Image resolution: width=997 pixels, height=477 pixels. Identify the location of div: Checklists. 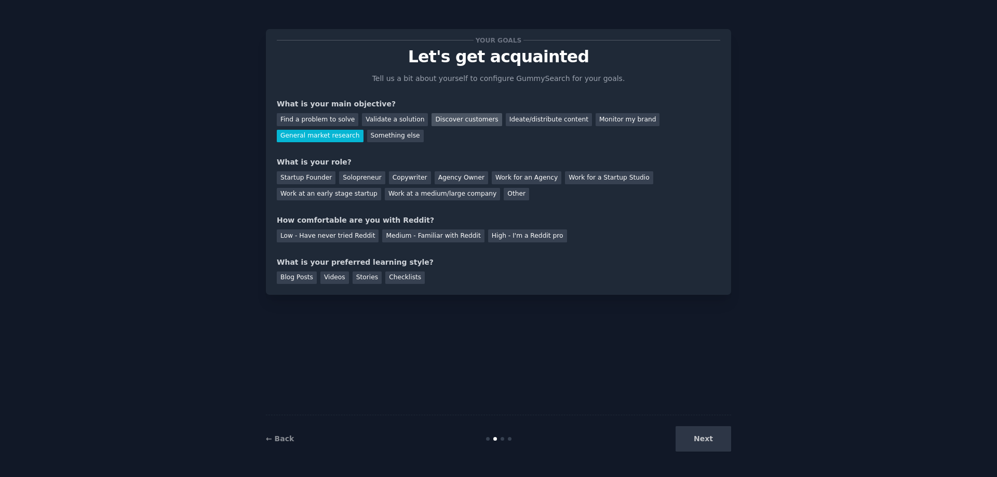
(405, 278).